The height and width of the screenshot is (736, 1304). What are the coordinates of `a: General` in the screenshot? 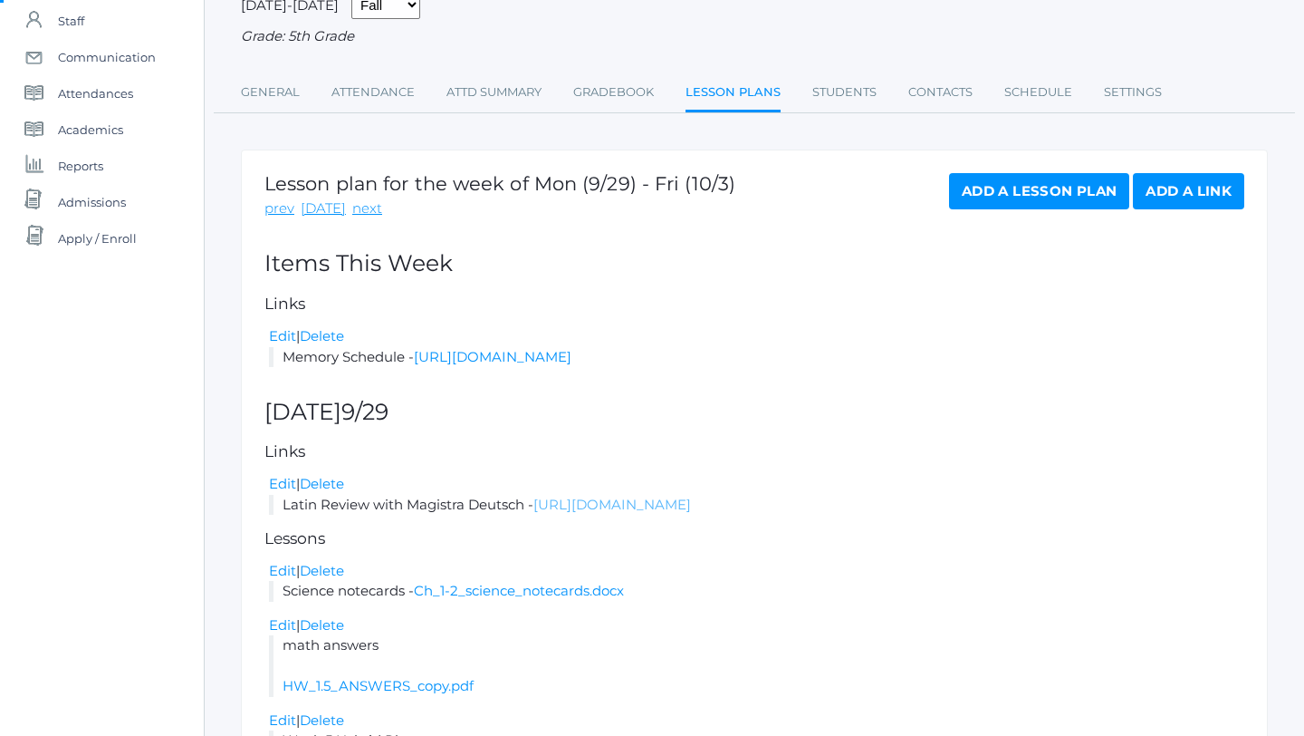 It's located at (270, 92).